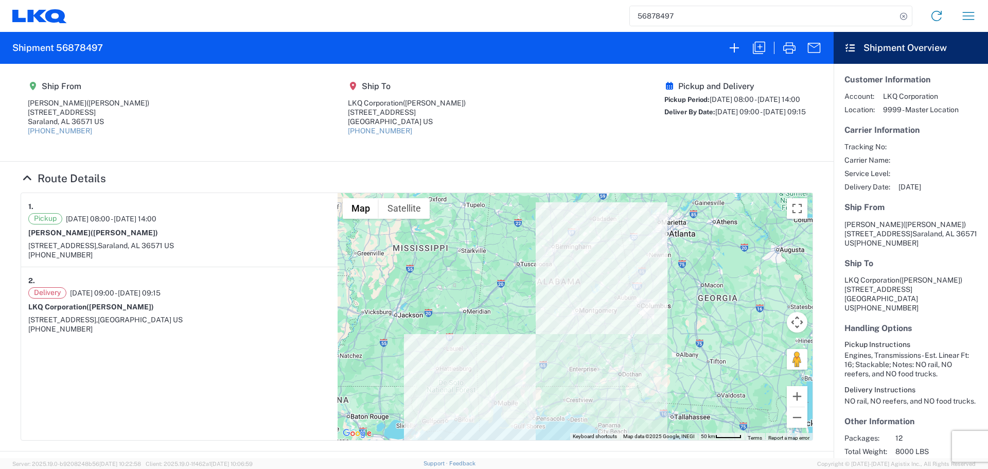 The height and width of the screenshot is (469, 988). What do you see at coordinates (911, 234) in the screenshot?
I see `address: Saraland, AL 36571 US` at bounding box center [911, 234].